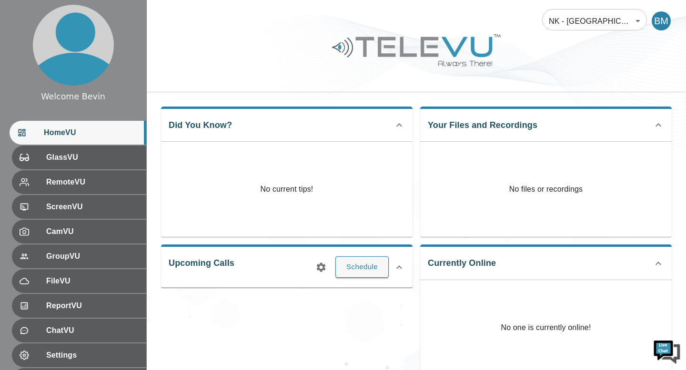 This screenshot has height=370, width=686. Describe the element at coordinates (667, 351) in the screenshot. I see `img: Chat Widget` at that location.